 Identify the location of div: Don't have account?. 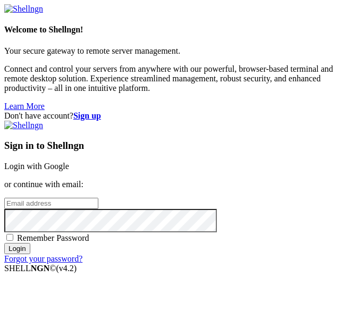
(181, 116).